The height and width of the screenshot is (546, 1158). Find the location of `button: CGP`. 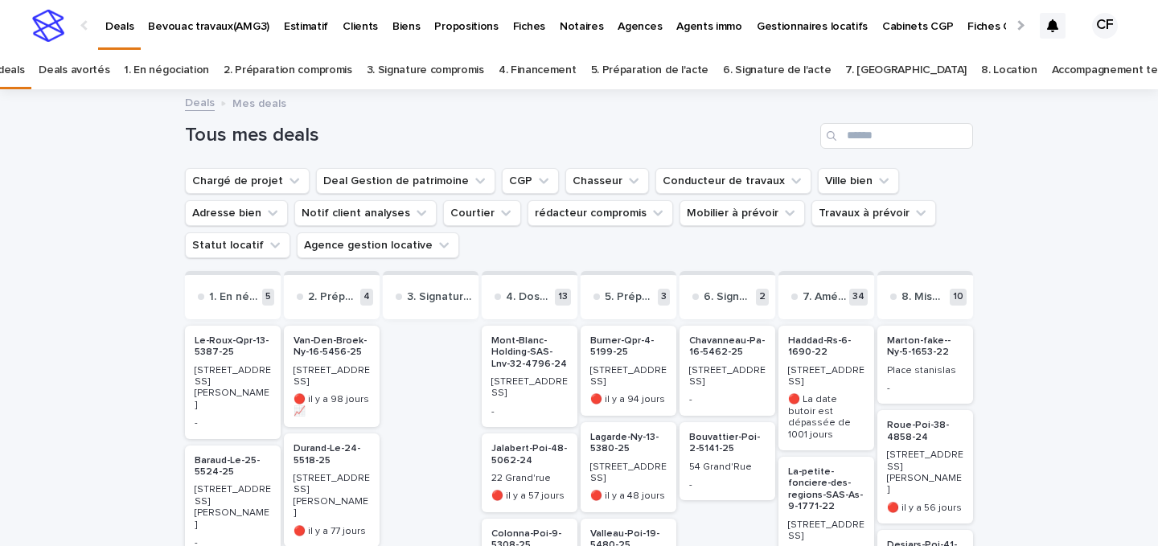

button: CGP is located at coordinates (530, 181).